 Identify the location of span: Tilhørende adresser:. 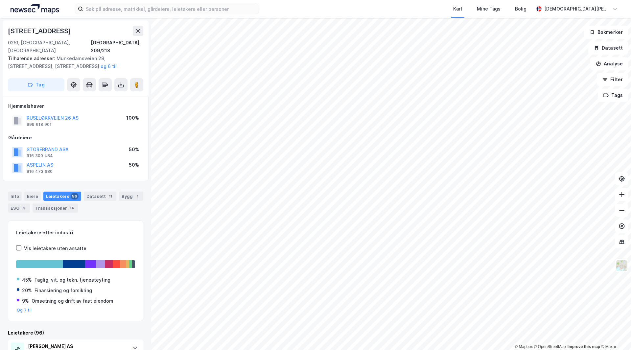
(32, 58).